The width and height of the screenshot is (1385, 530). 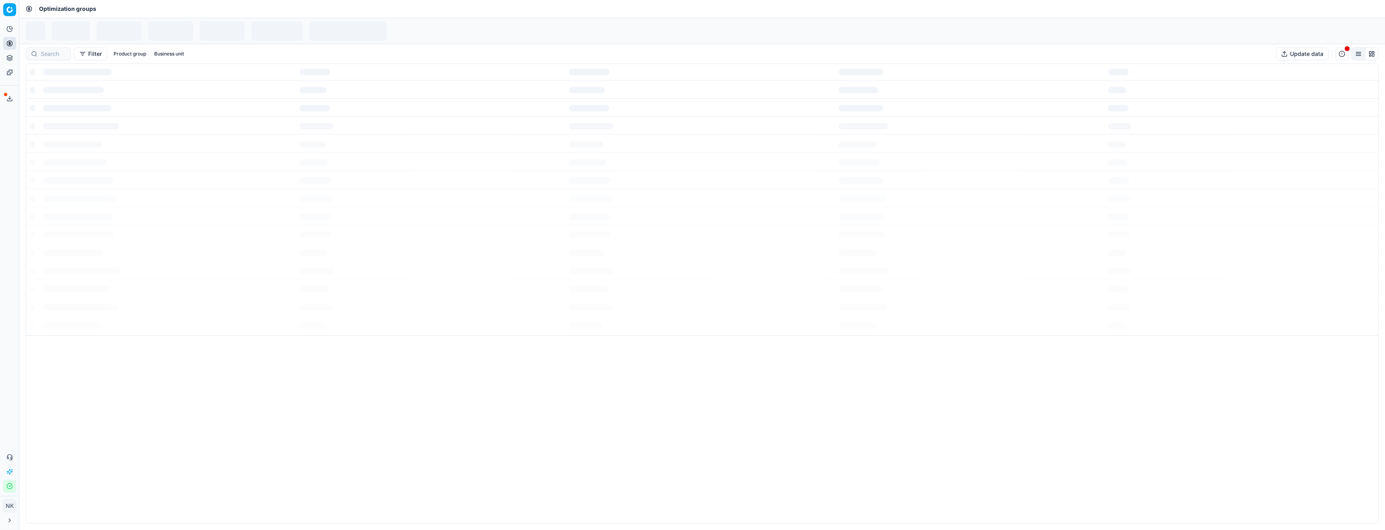 What do you see at coordinates (68, 9) in the screenshot?
I see `nav: breadcrumb` at bounding box center [68, 9].